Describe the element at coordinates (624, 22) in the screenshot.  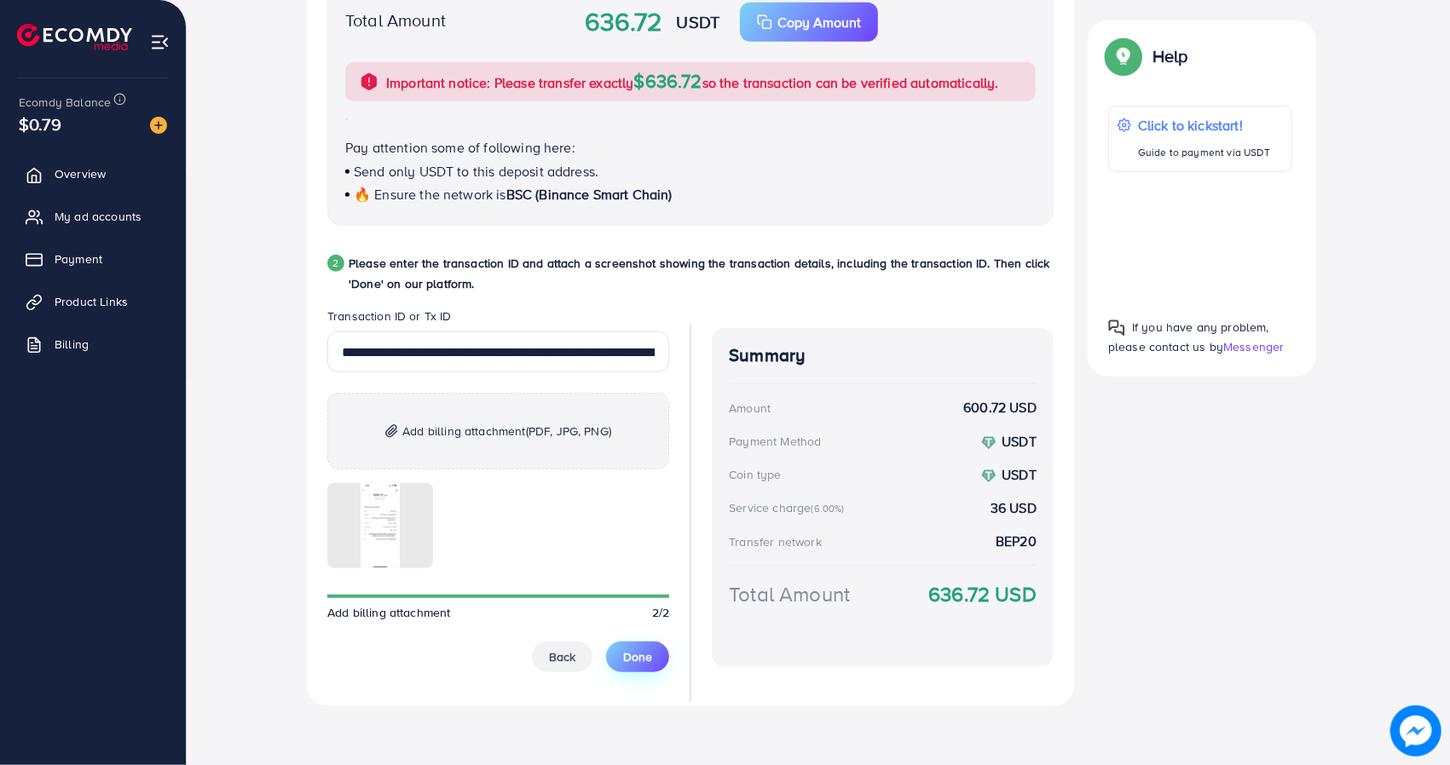
I see `strong: 636.72` at that location.